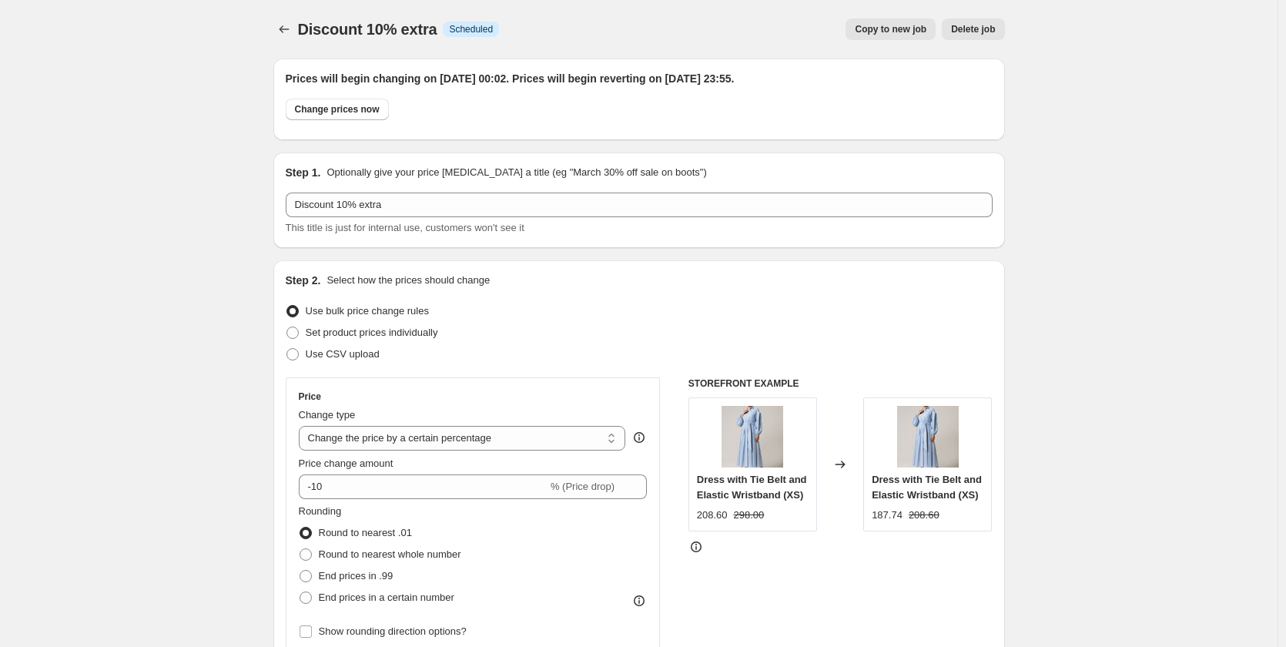  I want to click on span: Copy to new job, so click(891, 29).